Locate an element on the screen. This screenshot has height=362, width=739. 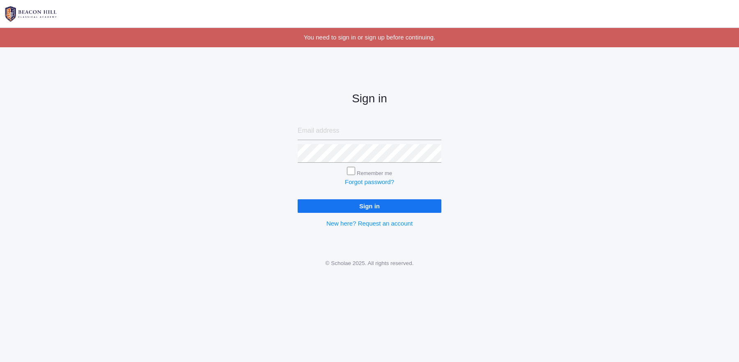
h2: Sign in is located at coordinates (369, 99).